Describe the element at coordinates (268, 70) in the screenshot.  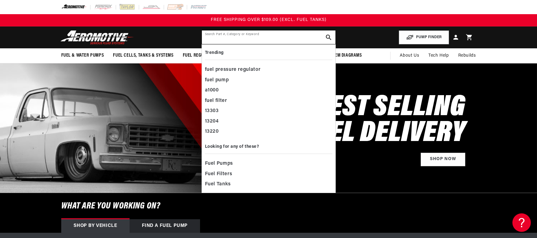
I see `div: fuel pressure regulator` at that location.